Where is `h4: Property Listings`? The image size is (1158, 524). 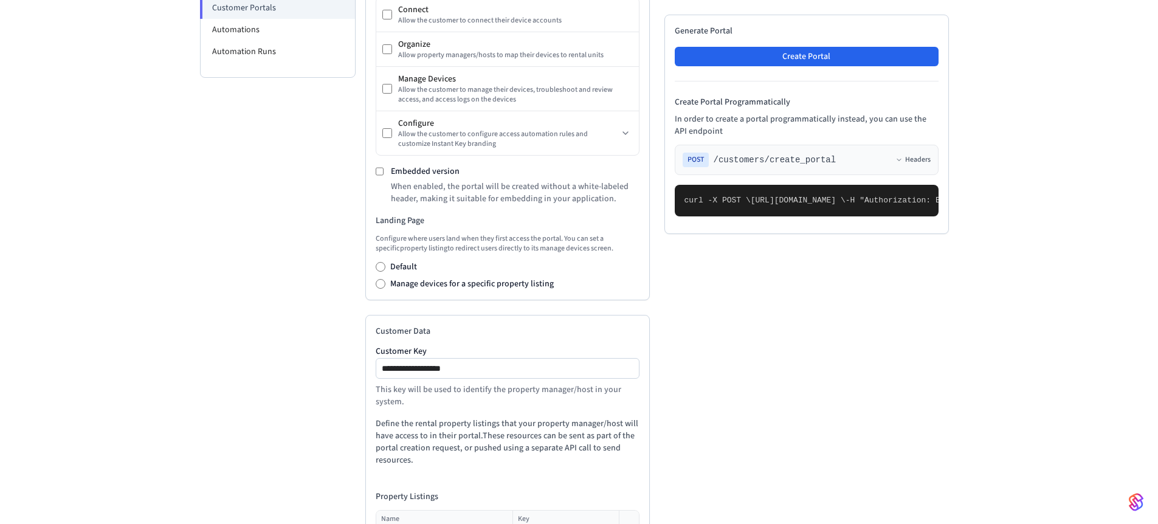 h4: Property Listings is located at coordinates (508, 497).